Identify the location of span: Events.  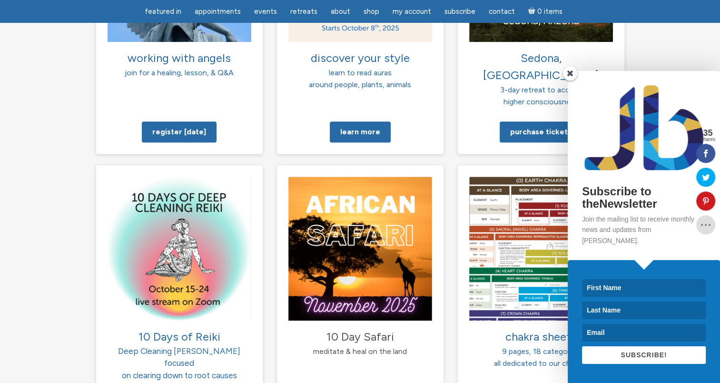
(266, 11).